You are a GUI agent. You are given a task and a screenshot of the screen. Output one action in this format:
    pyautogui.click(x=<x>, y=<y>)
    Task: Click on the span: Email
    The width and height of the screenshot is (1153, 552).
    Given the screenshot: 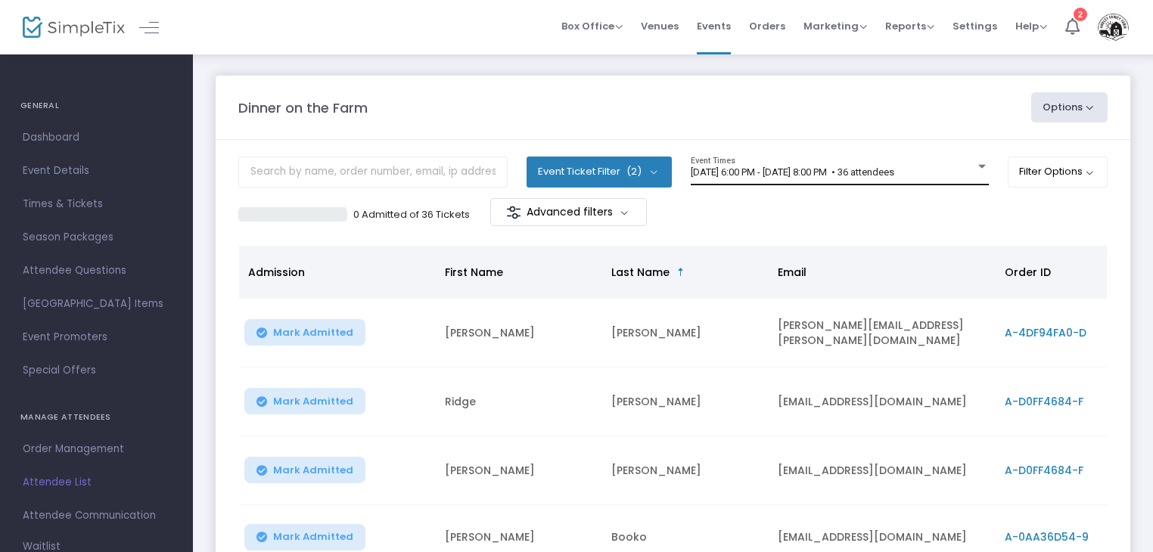 What is the action you would take?
    pyautogui.click(x=792, y=272)
    